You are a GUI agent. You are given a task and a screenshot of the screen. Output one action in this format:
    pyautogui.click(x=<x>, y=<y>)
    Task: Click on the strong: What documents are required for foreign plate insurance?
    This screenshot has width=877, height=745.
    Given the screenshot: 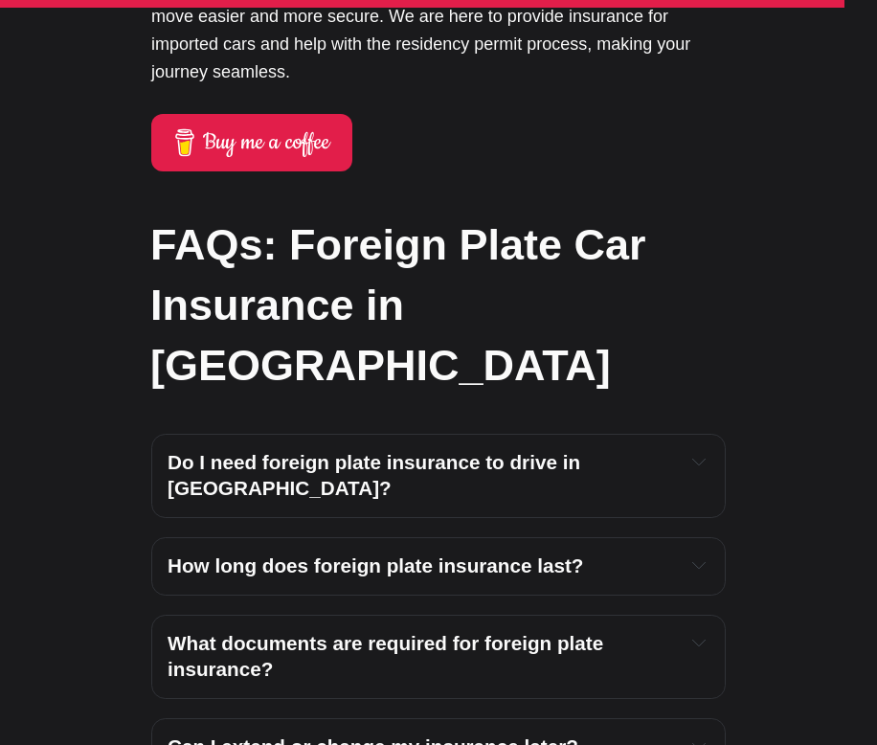 What is the action you would take?
    pyautogui.click(x=388, y=656)
    